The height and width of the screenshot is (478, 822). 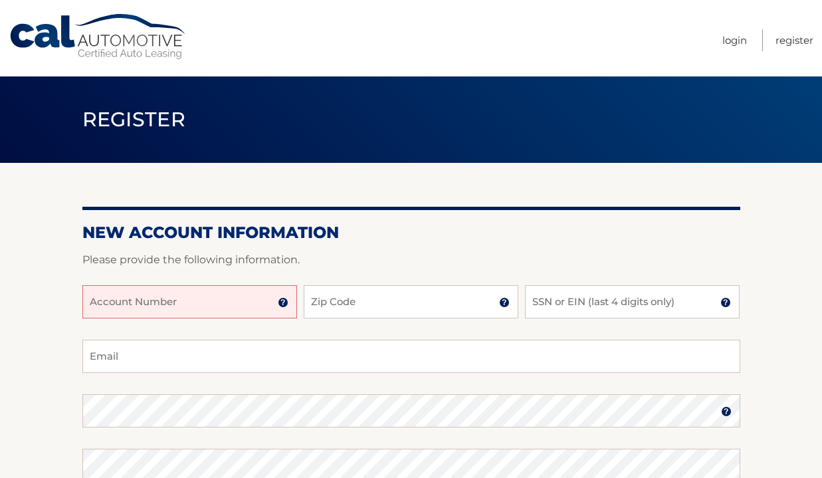 What do you see at coordinates (411, 356) in the screenshot?
I see `input: Email` at bounding box center [411, 356].